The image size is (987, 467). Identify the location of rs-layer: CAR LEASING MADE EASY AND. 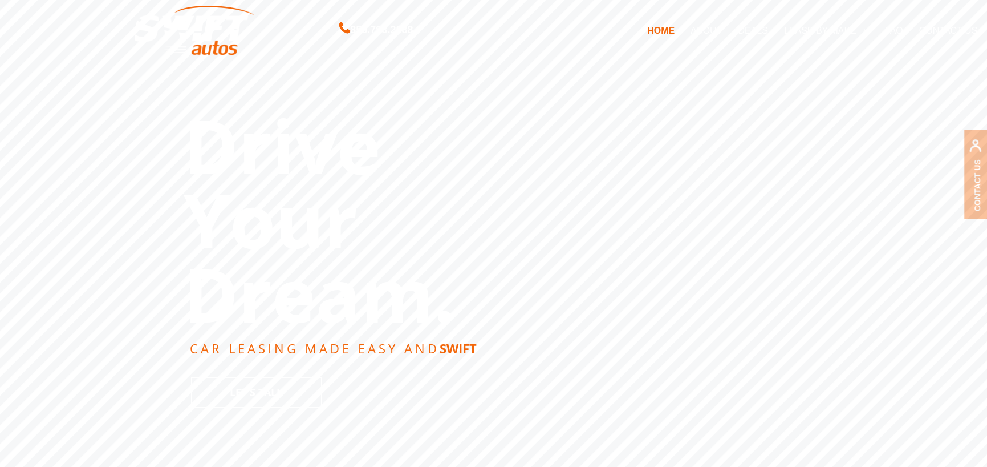
(333, 348).